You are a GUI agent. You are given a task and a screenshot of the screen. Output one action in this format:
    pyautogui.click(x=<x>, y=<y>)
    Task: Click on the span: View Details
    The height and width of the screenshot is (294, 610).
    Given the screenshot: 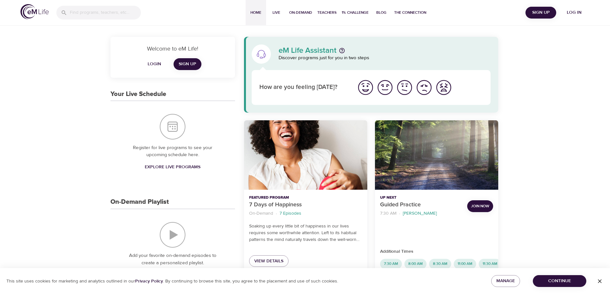 What is the action you would take?
    pyautogui.click(x=269, y=261)
    